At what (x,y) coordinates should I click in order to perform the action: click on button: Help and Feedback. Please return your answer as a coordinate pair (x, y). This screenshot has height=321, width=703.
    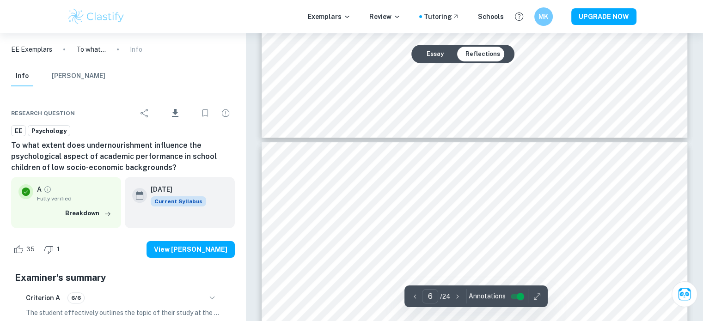
    Looking at the image, I should click on (519, 17).